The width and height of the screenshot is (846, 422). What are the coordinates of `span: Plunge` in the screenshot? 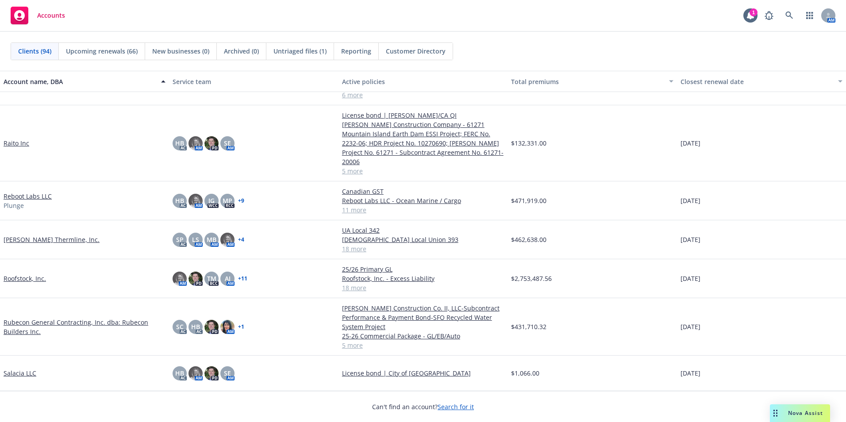 It's located at (14, 205).